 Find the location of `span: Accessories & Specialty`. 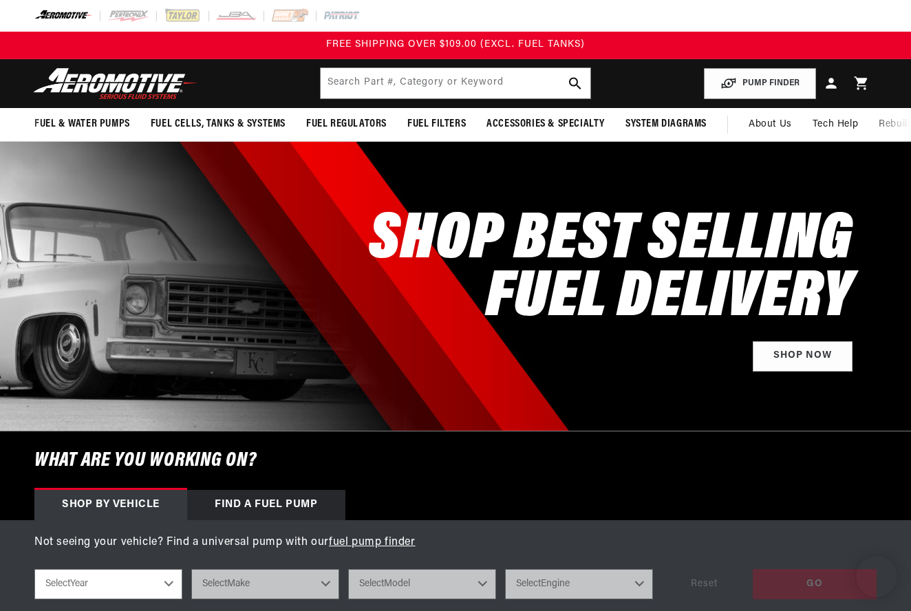

span: Accessories & Specialty is located at coordinates (546, 124).